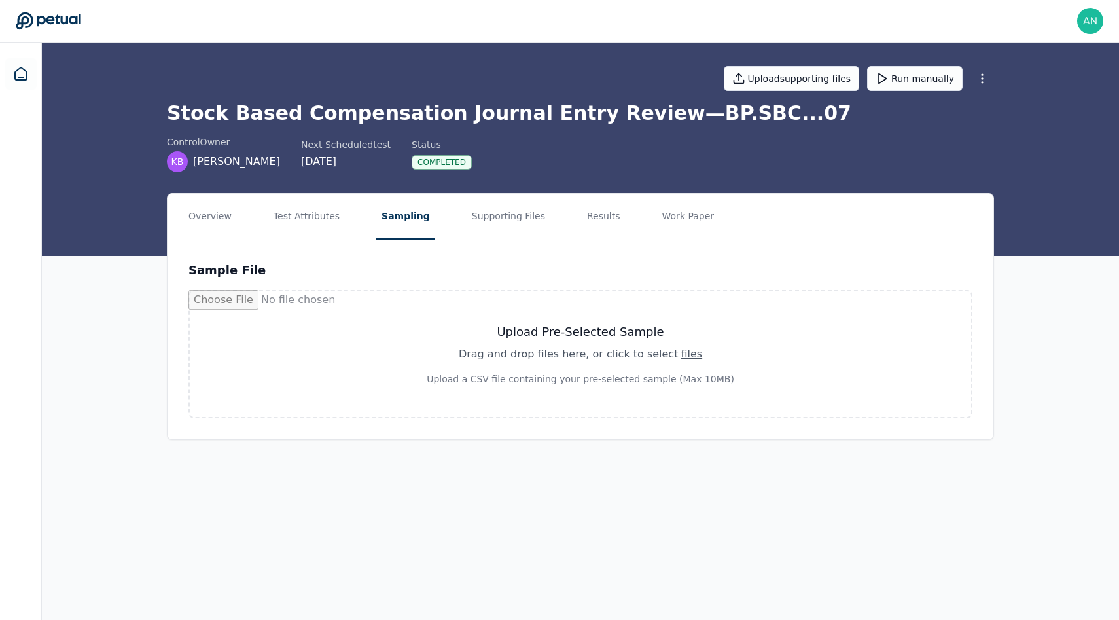 This screenshot has width=1119, height=620. Describe the element at coordinates (21, 74) in the screenshot. I see `a: Dashboard` at that location.